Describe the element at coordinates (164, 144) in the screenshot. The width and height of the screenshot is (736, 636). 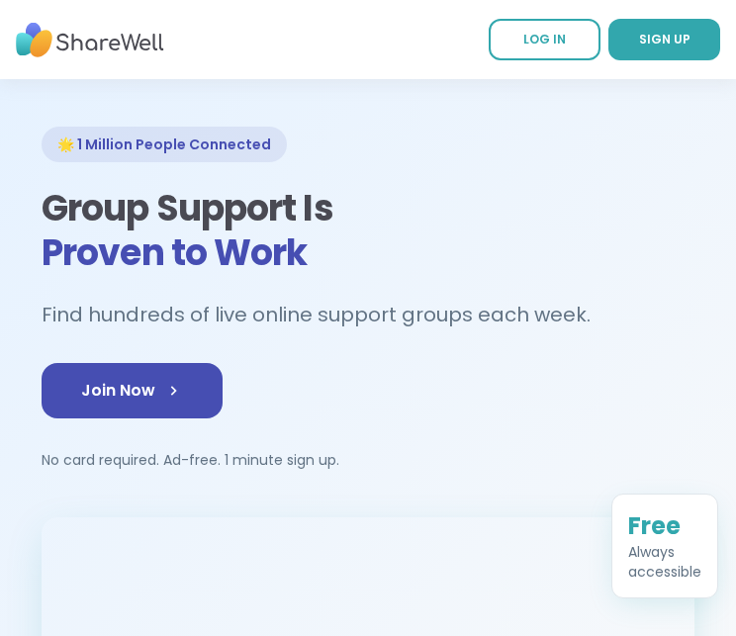
I see `div: 🌟 1 Million People Connected` at that location.